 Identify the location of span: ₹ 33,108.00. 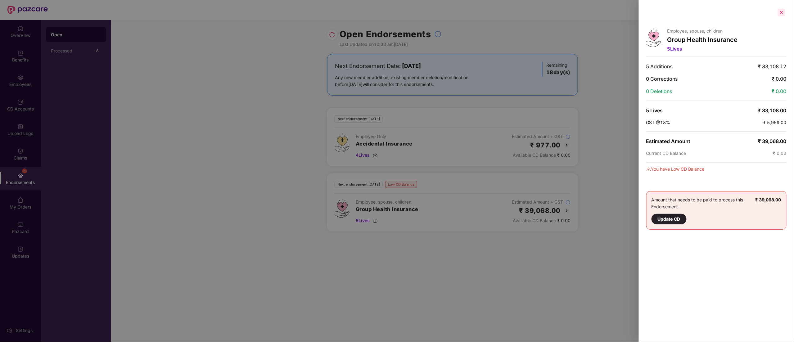
(772, 110).